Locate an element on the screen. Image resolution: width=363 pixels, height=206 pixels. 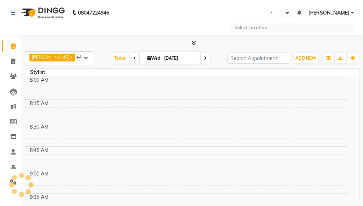
div: 8:15 AM is located at coordinates (39, 103).